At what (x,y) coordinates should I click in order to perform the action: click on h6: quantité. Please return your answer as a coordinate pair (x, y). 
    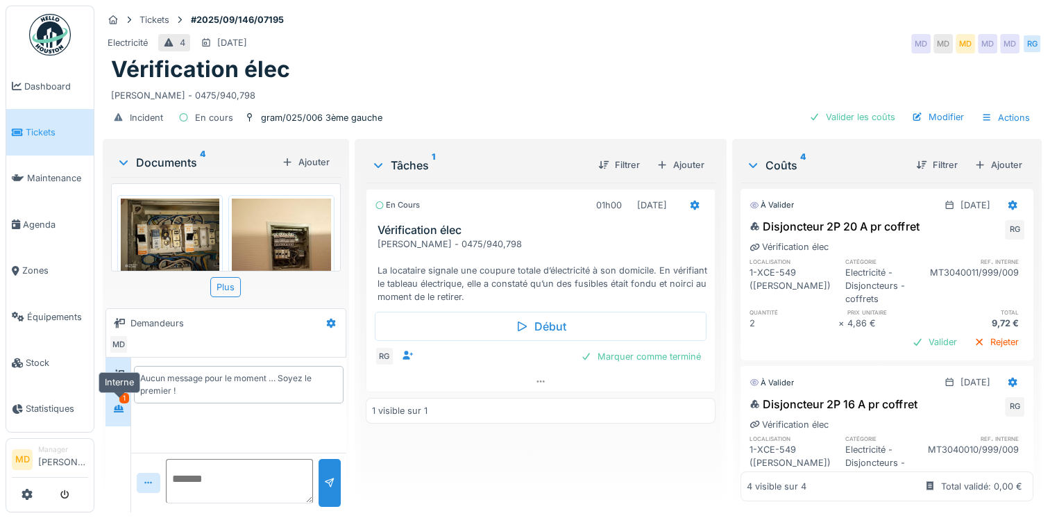
    Looking at the image, I should click on (794, 311).